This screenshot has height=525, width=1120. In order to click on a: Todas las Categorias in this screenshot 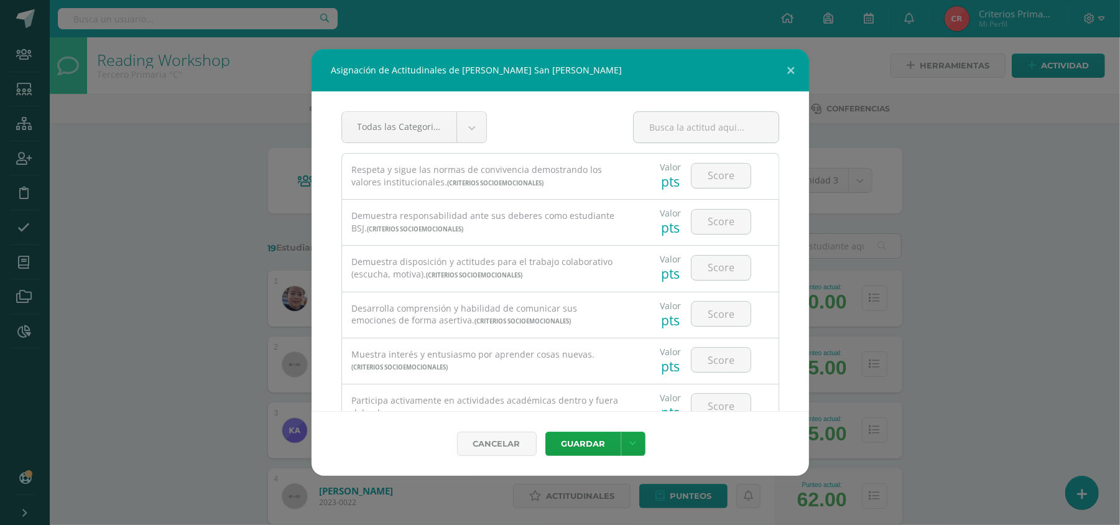, I will do `click(414, 127)`.